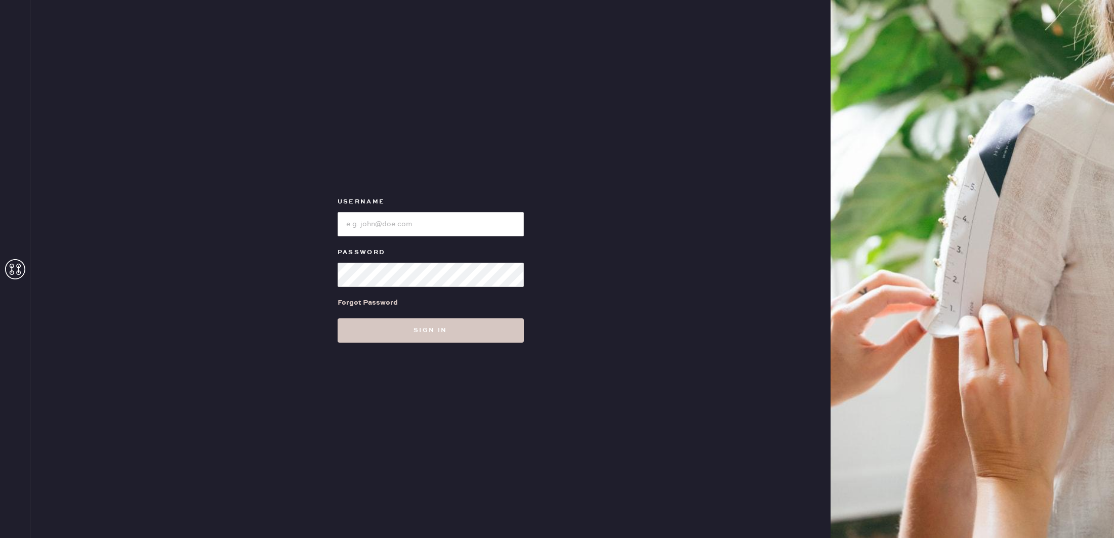 This screenshot has width=1114, height=538. Describe the element at coordinates (367, 303) in the screenshot. I see `a: Forgot Password` at that location.